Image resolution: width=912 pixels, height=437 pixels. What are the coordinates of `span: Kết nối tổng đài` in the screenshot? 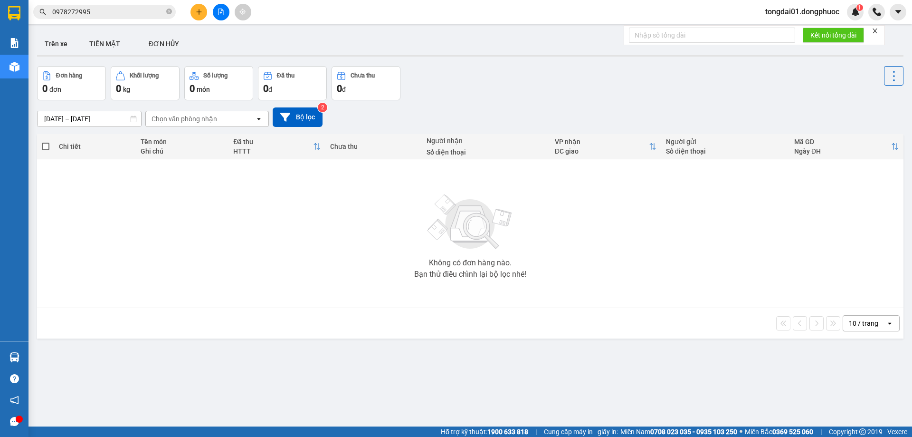 It's located at (833, 35).